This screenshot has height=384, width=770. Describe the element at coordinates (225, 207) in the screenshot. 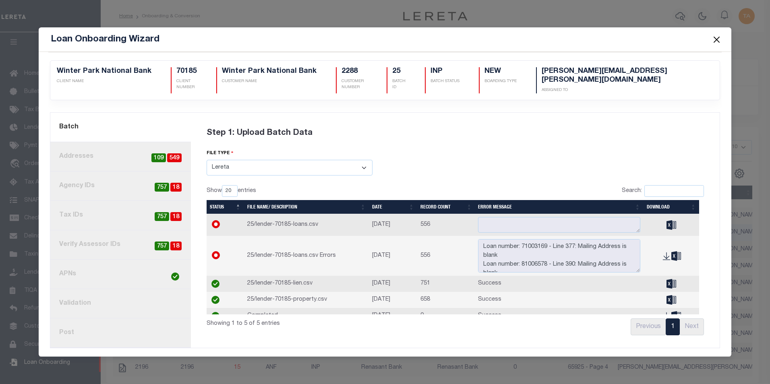

I see `th: Status: activate to sort column descending` at that location.